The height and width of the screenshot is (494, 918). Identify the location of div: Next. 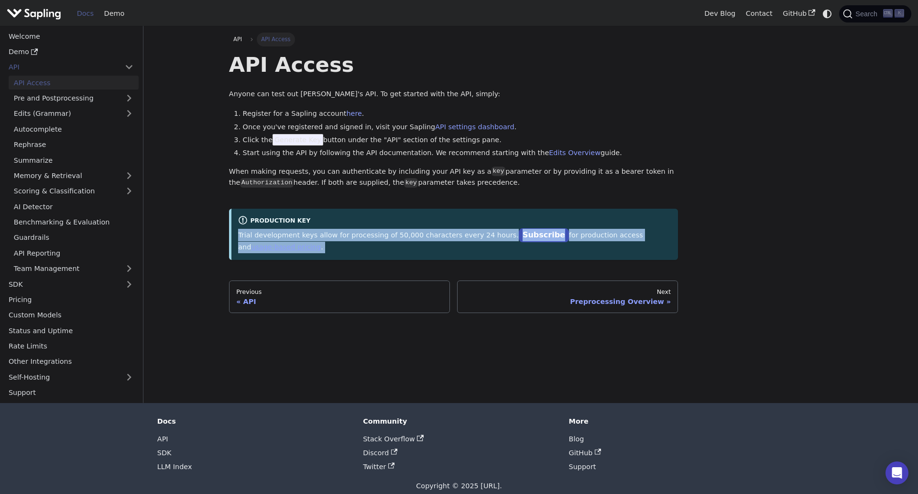
(568, 292).